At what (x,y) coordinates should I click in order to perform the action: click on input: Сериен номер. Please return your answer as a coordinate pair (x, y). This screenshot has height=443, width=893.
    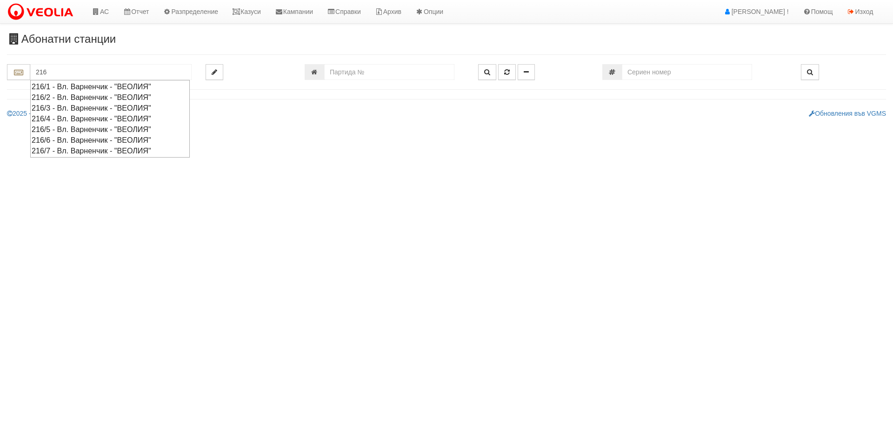
    Looking at the image, I should click on (687, 72).